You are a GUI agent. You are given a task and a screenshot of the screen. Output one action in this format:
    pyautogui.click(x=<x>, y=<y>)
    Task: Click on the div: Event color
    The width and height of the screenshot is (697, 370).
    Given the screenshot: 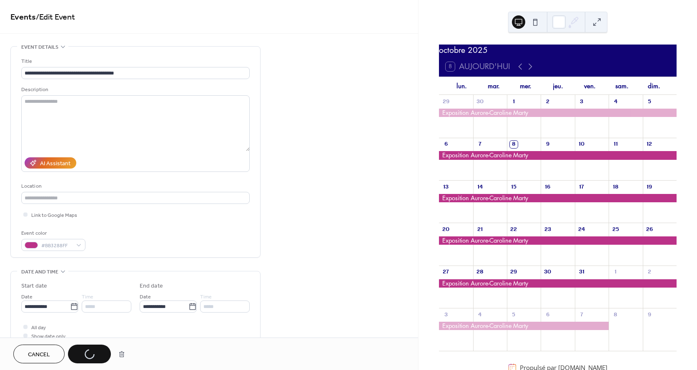 What is the action you would take?
    pyautogui.click(x=52, y=233)
    